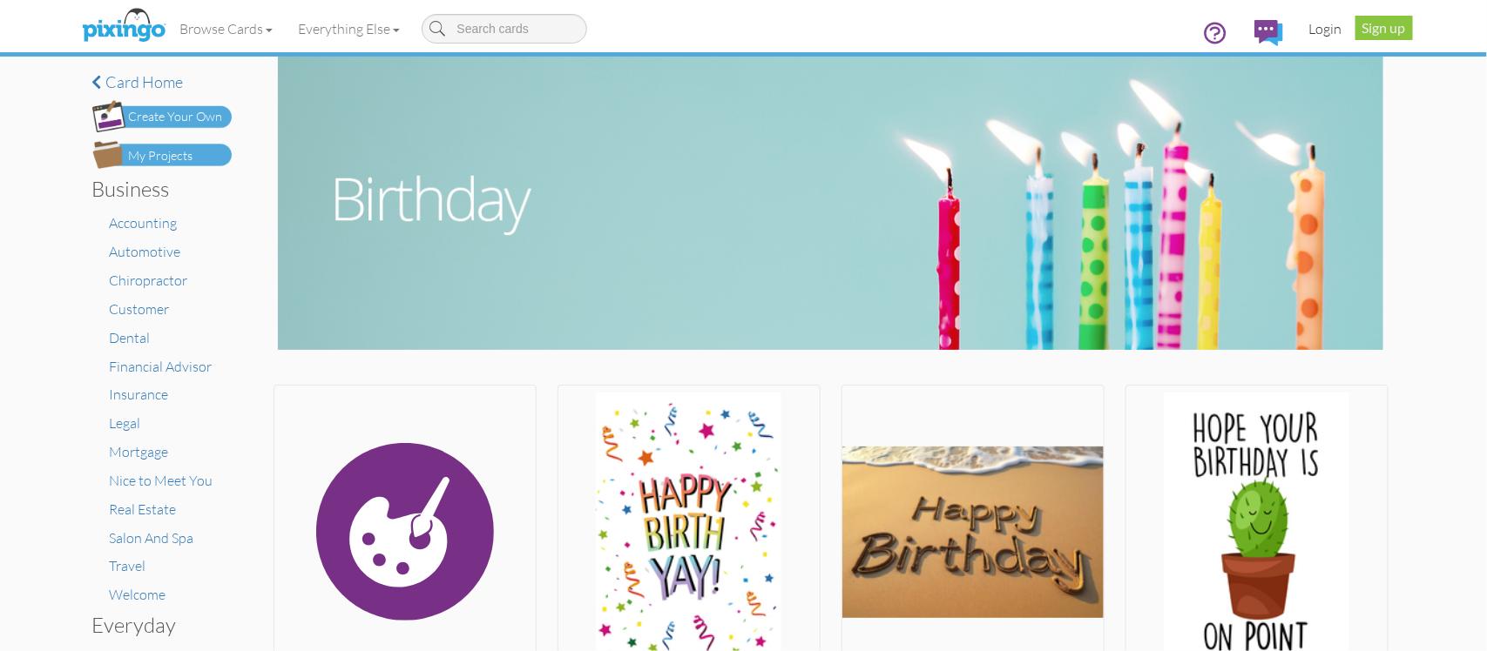 The height and width of the screenshot is (651, 1487). I want to click on a: Login, so click(1326, 29).